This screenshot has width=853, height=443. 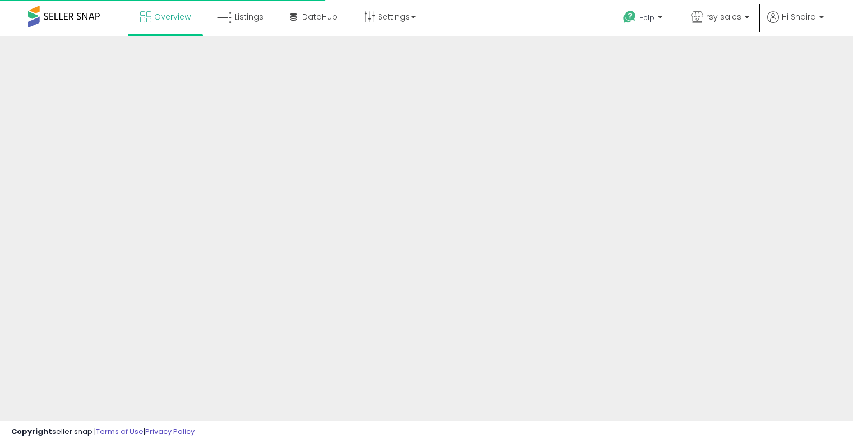 I want to click on strong: Copyright, so click(x=31, y=432).